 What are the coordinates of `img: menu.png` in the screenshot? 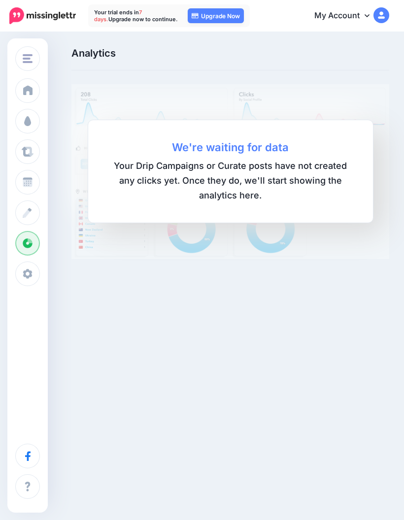 It's located at (28, 59).